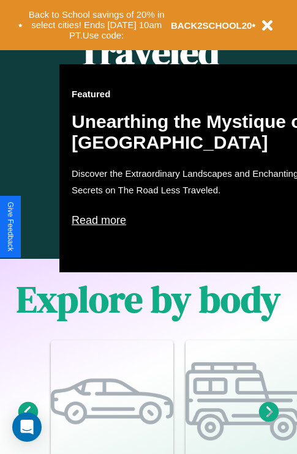 The height and width of the screenshot is (454, 297). I want to click on div: Open Intercom Messenger, so click(27, 427).